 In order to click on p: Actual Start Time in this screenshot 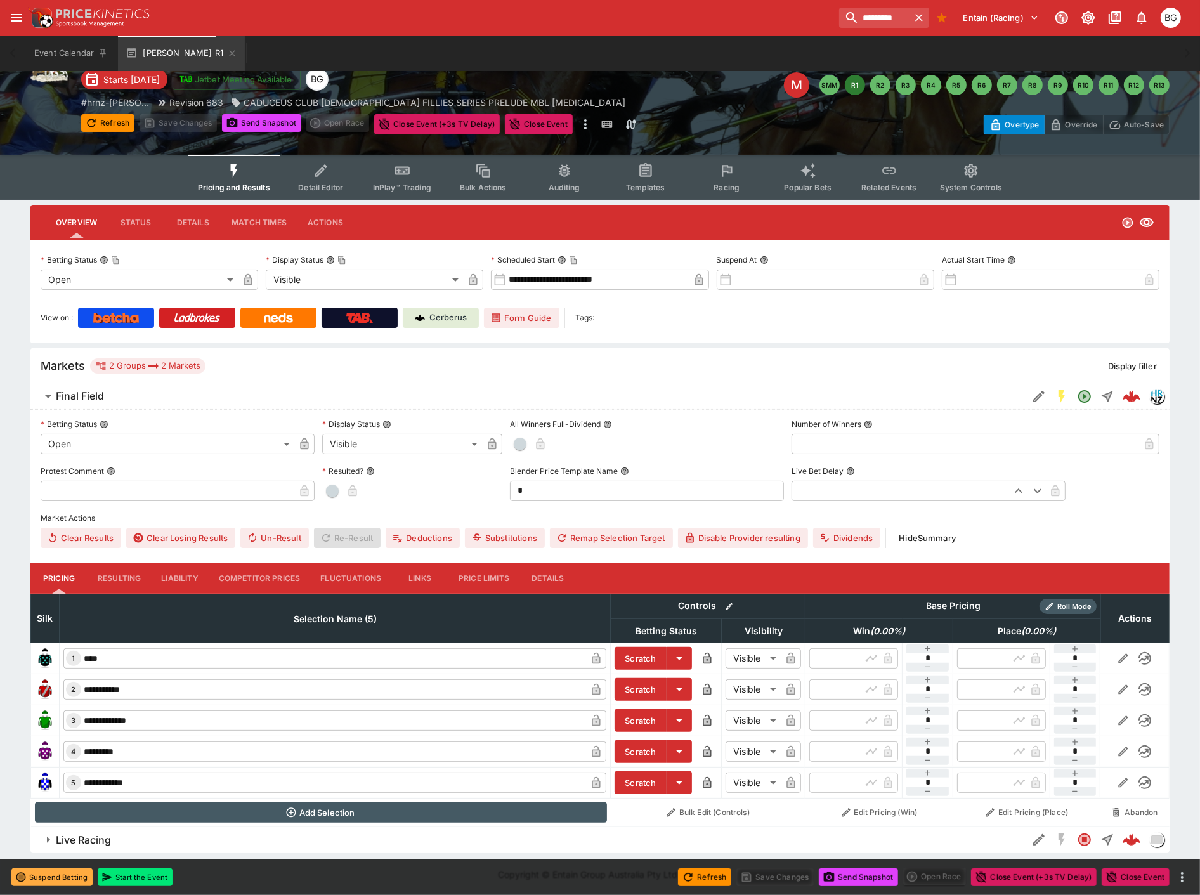, I will do `click(973, 259)`.